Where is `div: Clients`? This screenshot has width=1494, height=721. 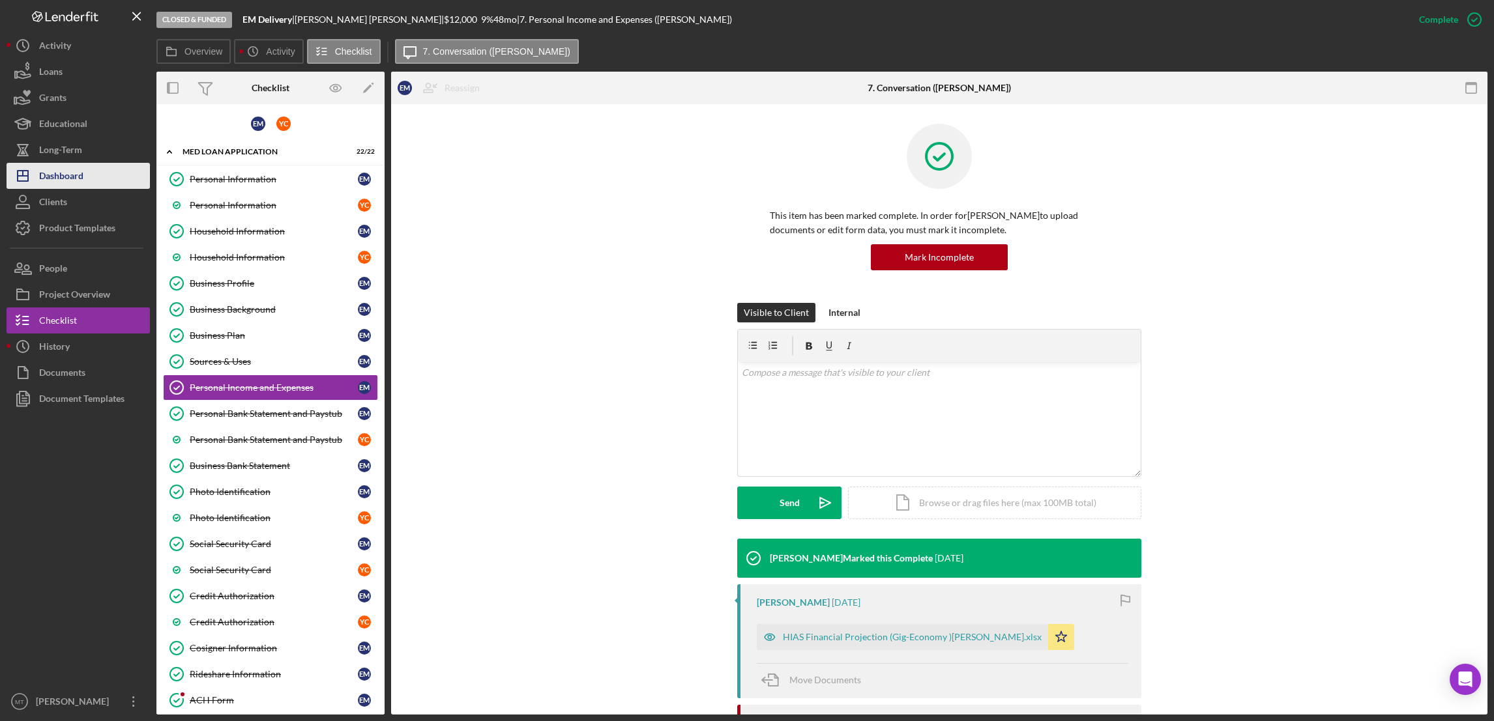 div: Clients is located at coordinates (53, 203).